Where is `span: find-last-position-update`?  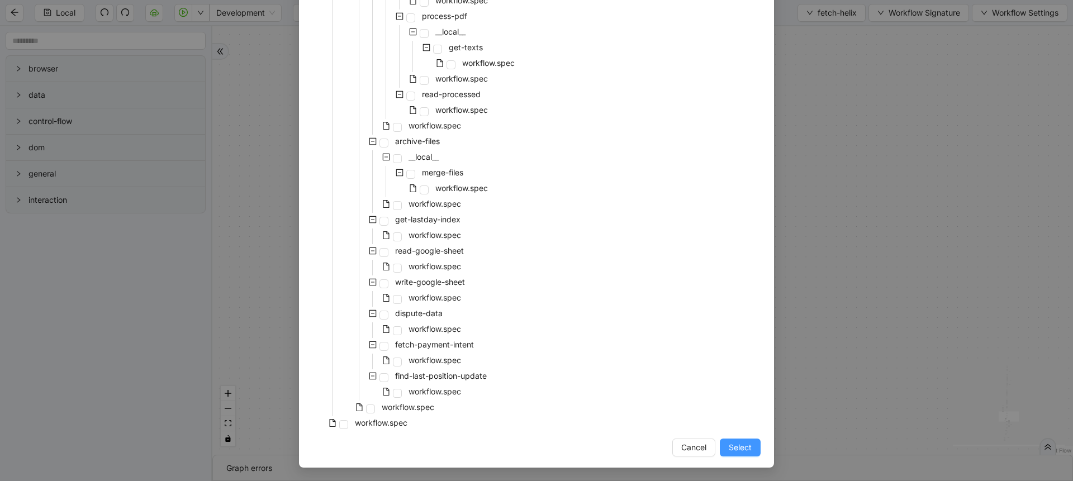
span: find-last-position-update is located at coordinates (441, 376).